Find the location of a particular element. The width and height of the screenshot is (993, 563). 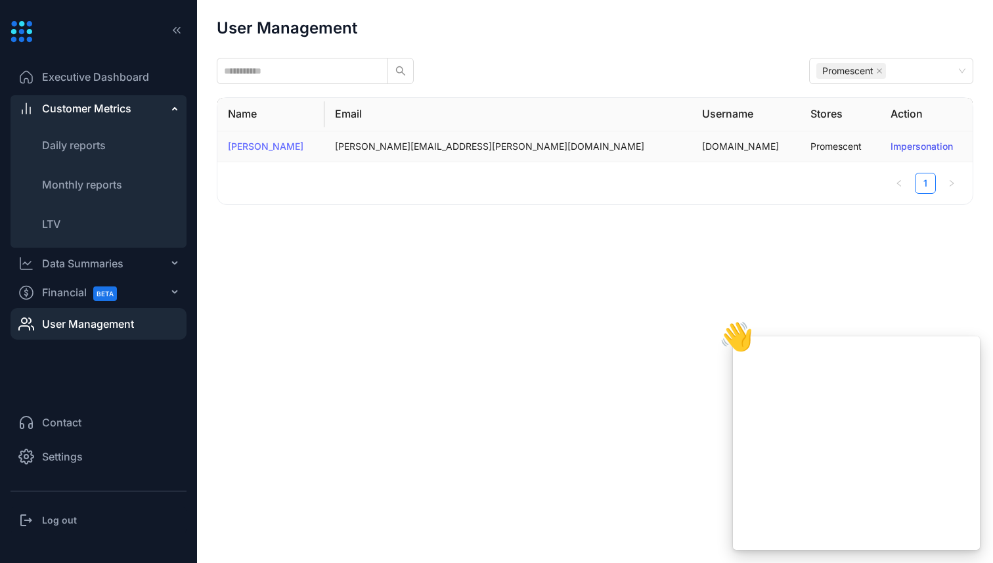

span: Settings is located at coordinates (62, 456).